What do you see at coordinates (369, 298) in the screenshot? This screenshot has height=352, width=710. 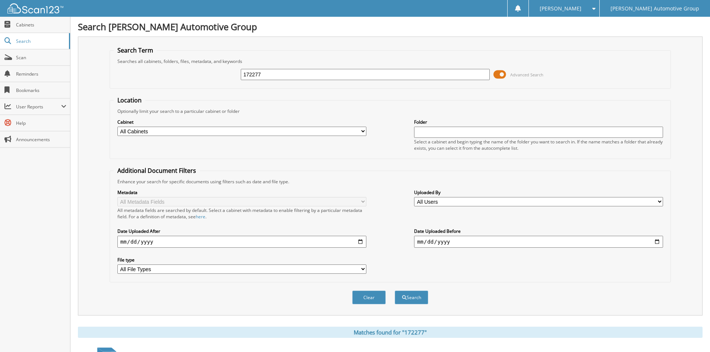 I see `button: Clear` at bounding box center [369, 298].